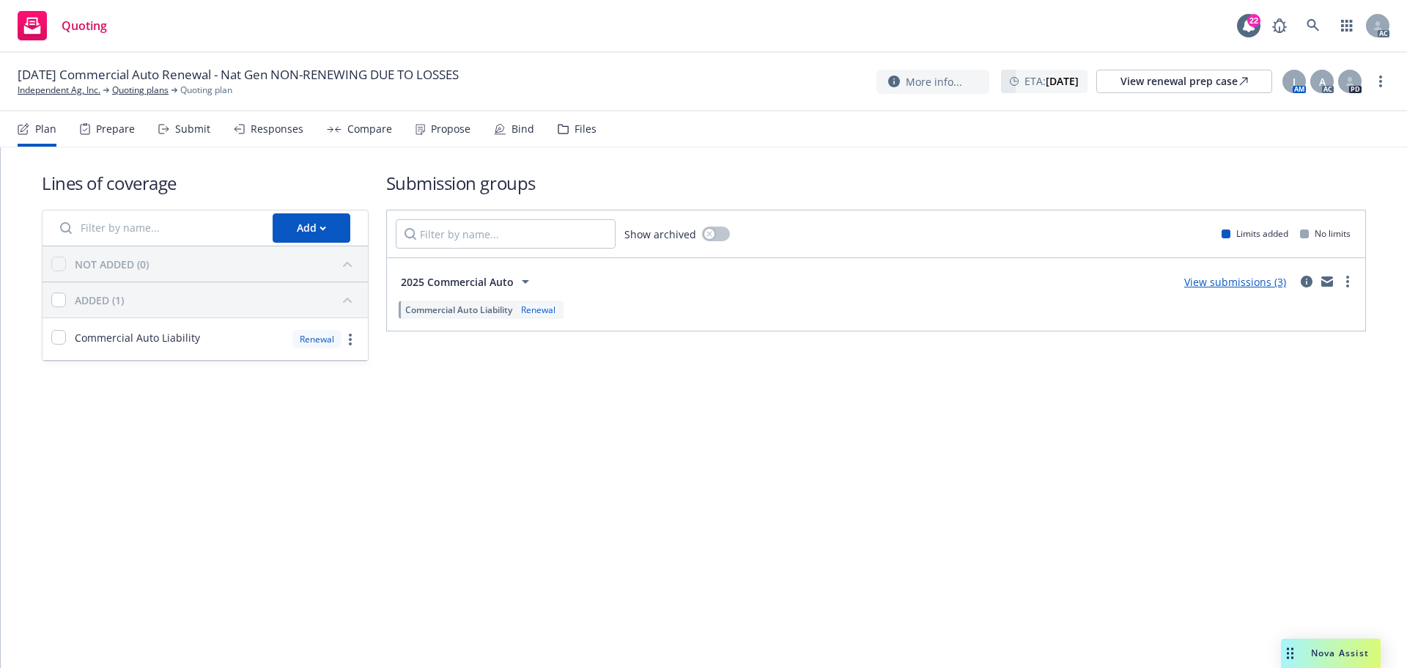 This screenshot has width=1407, height=668. Describe the element at coordinates (585, 129) in the screenshot. I see `div: Files` at that location.